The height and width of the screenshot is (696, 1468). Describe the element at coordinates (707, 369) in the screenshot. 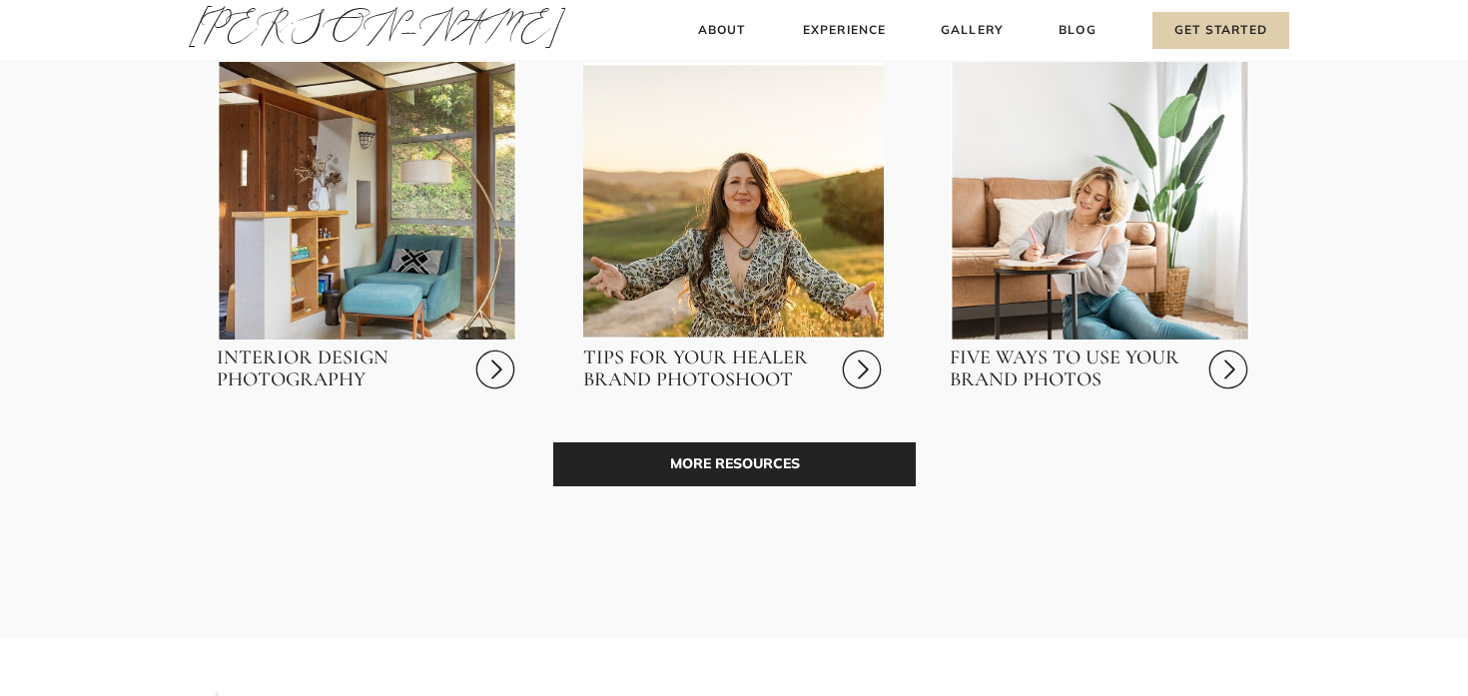

I see `a: Tips For Your Healer Brand Photoshoot` at that location.